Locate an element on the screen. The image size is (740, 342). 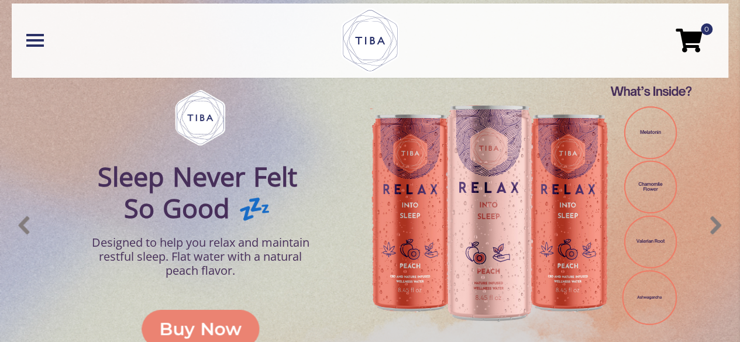
a: 0 is located at coordinates (689, 39).